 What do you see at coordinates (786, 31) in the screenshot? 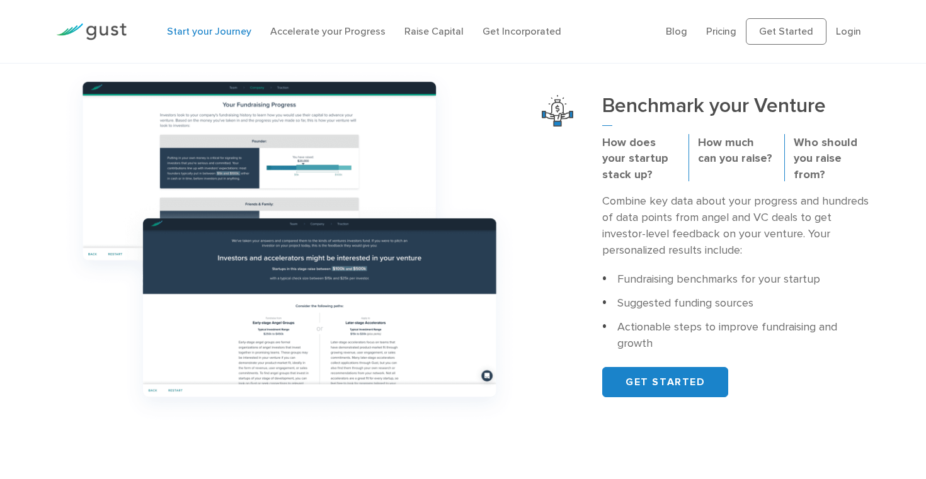
I see `a: Get Started` at bounding box center [786, 31].